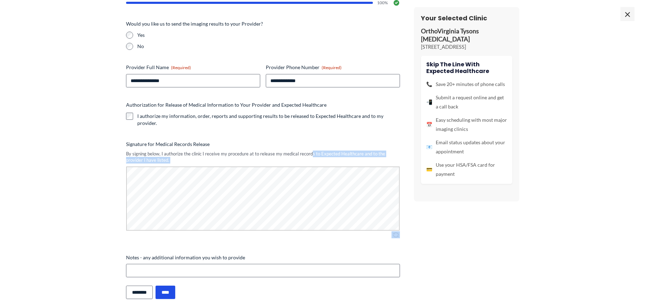 This screenshot has width=645, height=306. Describe the element at coordinates (193, 67) in the screenshot. I see `label: Provider Full Name` at that location.